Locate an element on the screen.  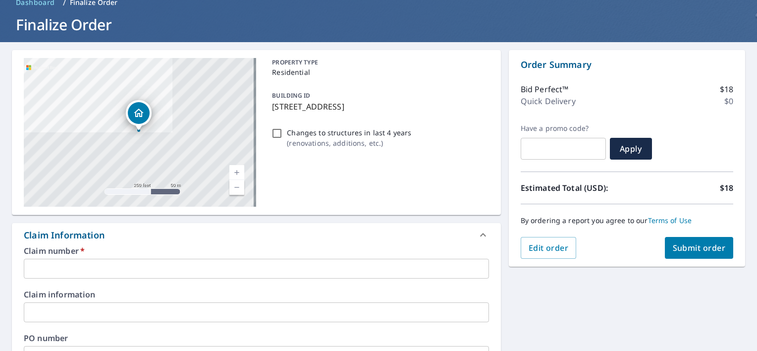
h1: Finalize Order is located at coordinates (378, 24).